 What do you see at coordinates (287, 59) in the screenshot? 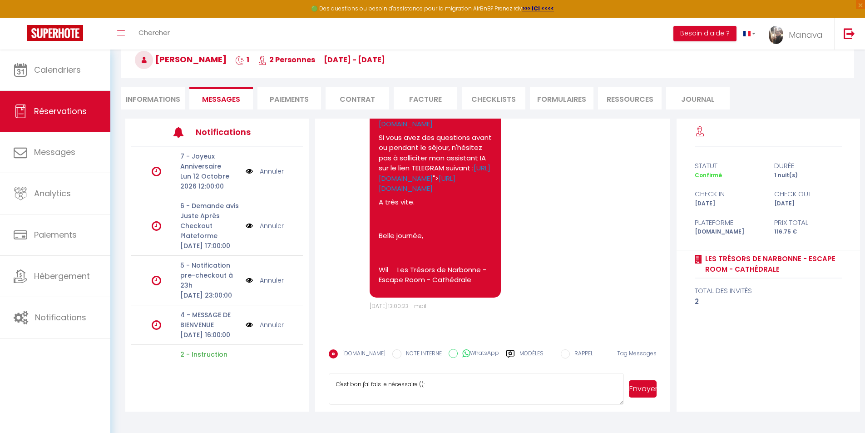
I see `span: 2 Personnes` at bounding box center [287, 59].